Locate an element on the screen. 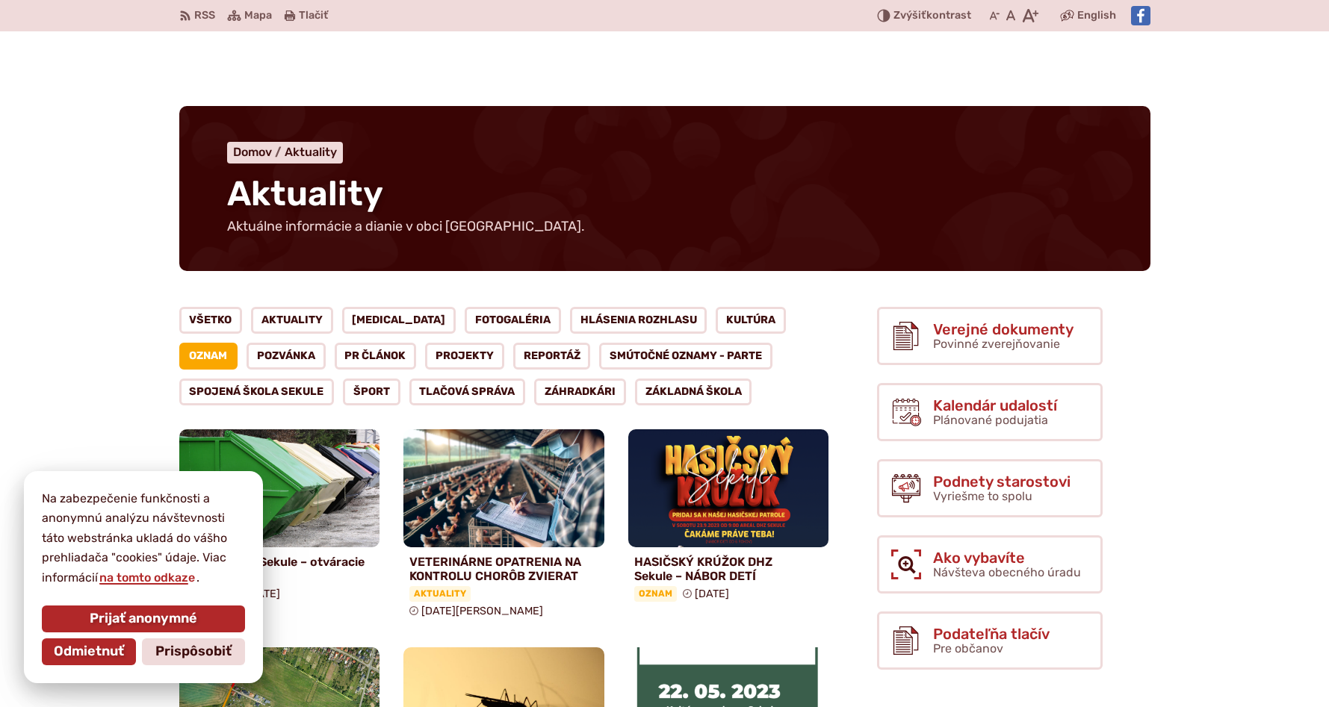 This screenshot has width=1329, height=707. a: Všetko is located at coordinates (211, 320).